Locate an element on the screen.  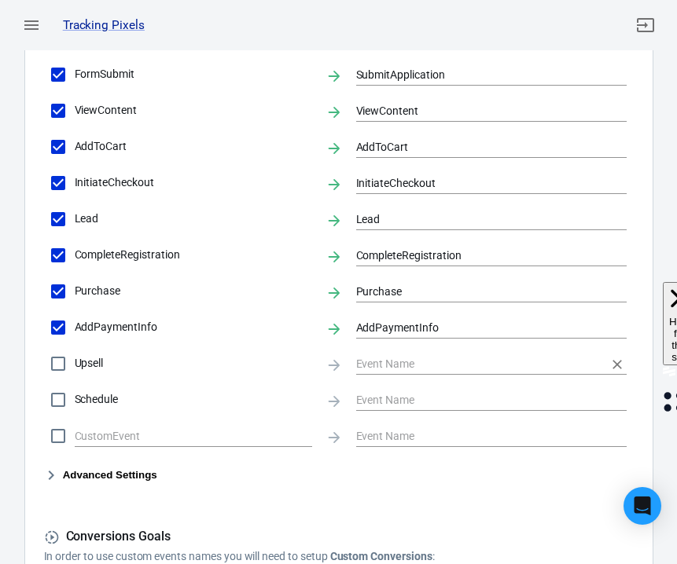
span: AddToCart is located at coordinates (193, 146).